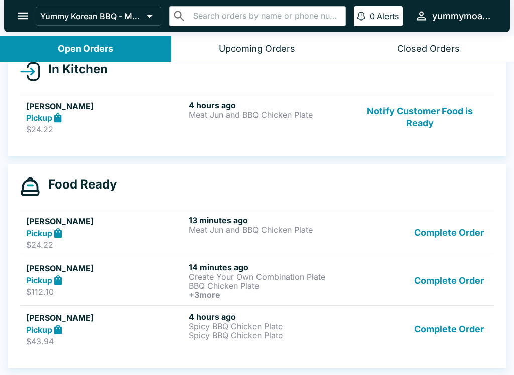 Image resolution: width=514 pixels, height=375 pixels. Describe the element at coordinates (85, 49) in the screenshot. I see `div: Open Orders` at that location.